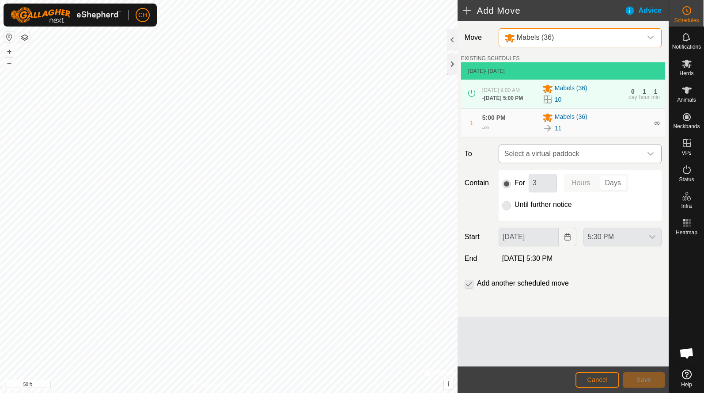  I want to click on label: Move, so click(478, 38).